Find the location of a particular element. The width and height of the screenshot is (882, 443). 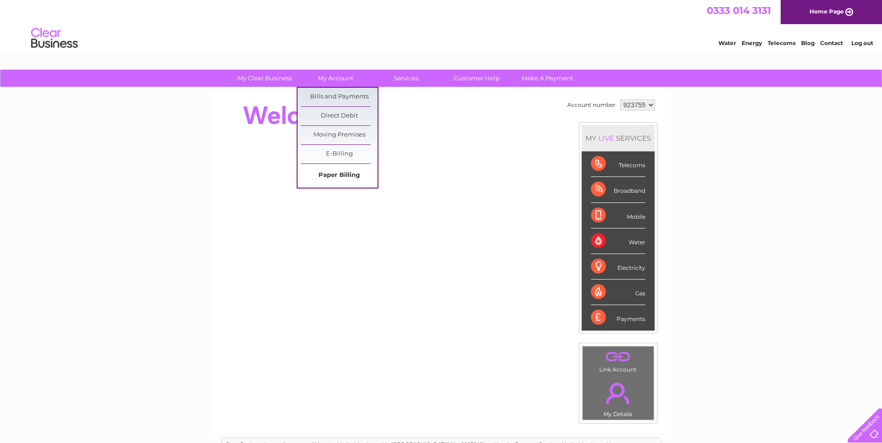

a: My Account is located at coordinates (335, 78).